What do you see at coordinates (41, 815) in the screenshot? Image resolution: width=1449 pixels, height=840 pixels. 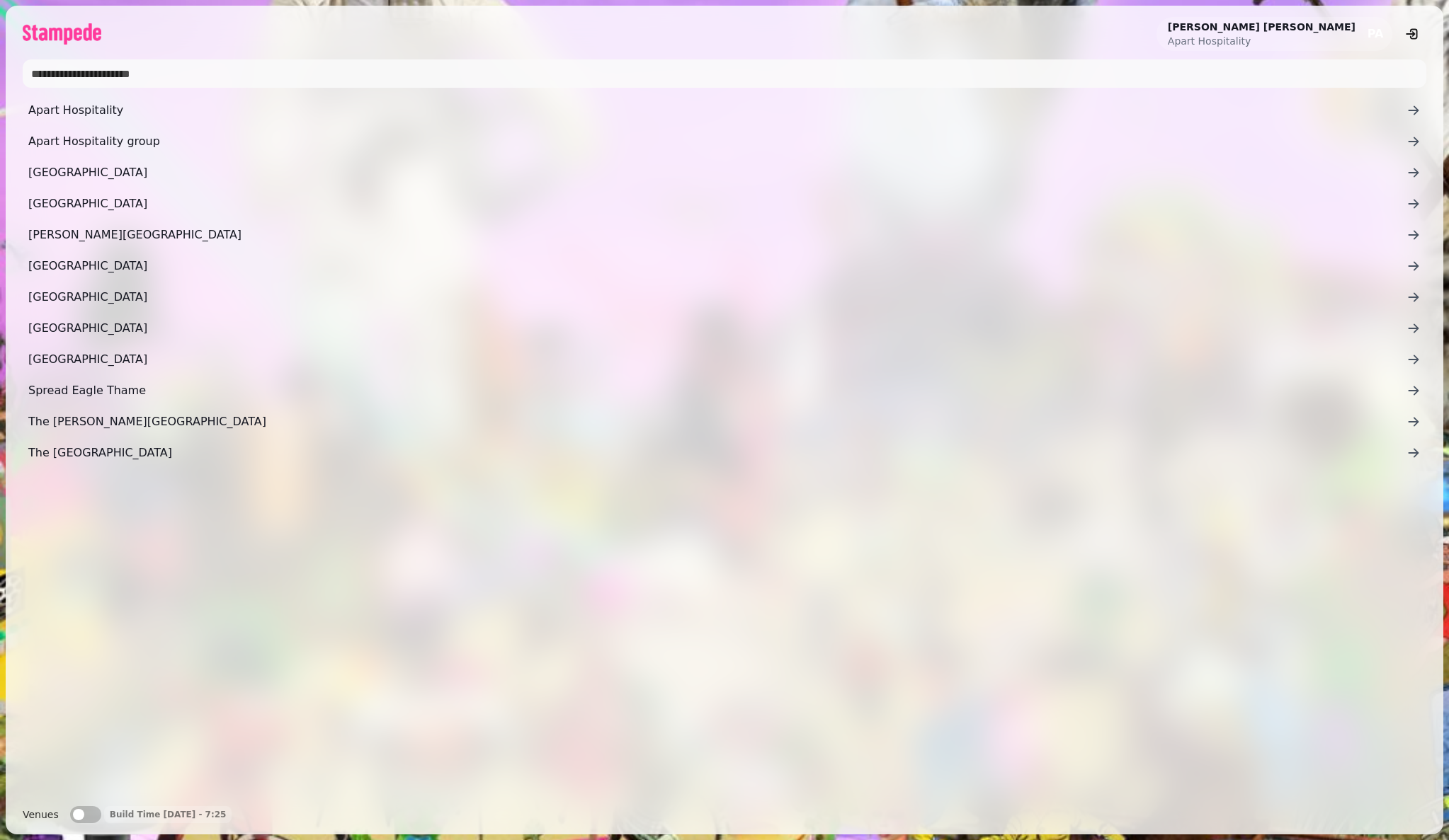 I see `label: Venues` at bounding box center [41, 815].